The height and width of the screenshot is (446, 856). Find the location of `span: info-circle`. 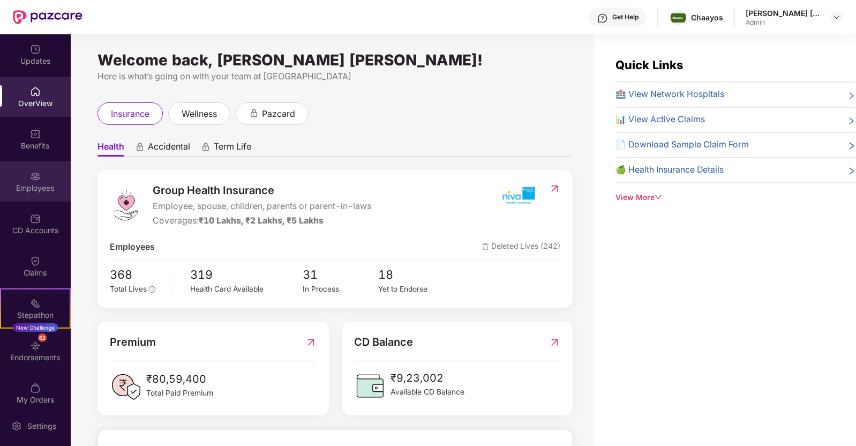

span: info-circle is located at coordinates (152, 289).